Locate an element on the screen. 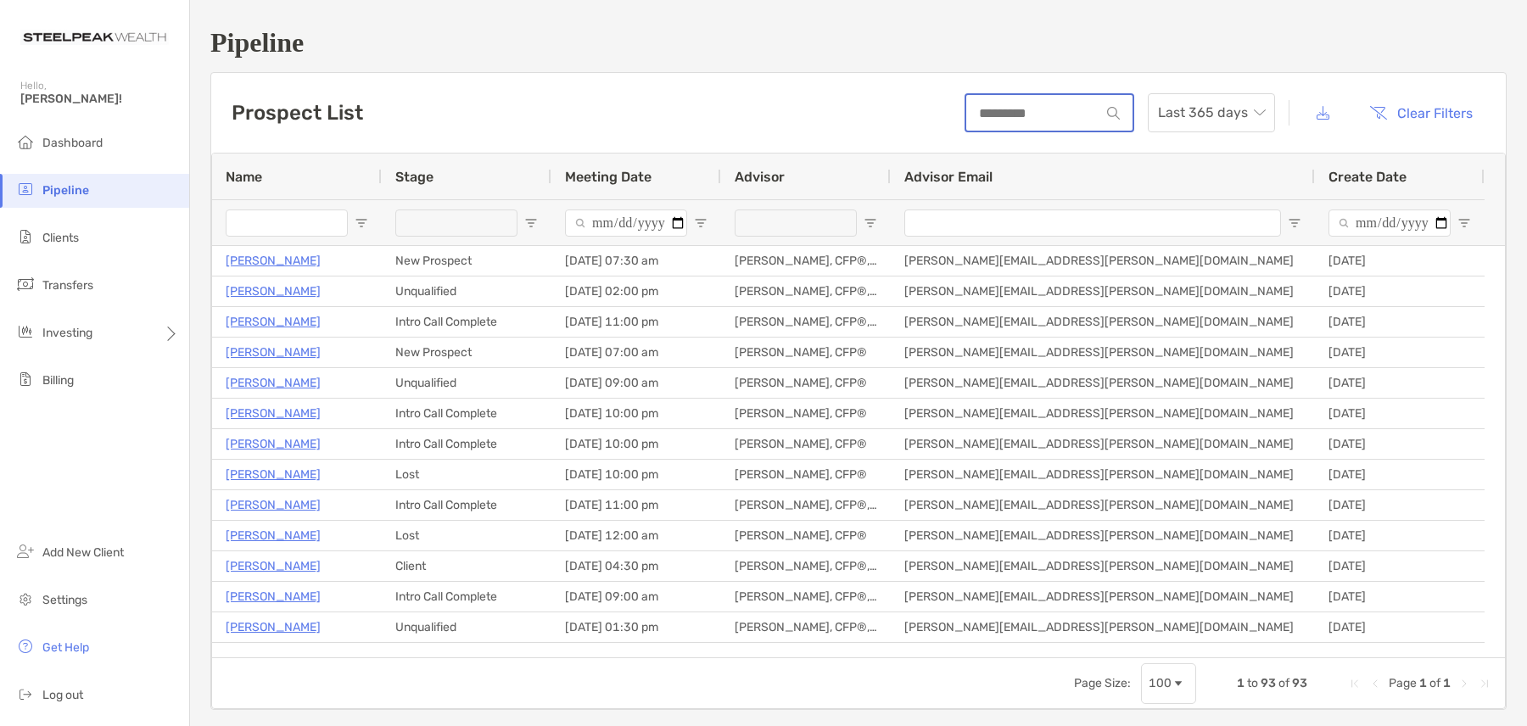 This screenshot has width=1527, height=726. span: Transfers is located at coordinates (68, 285).